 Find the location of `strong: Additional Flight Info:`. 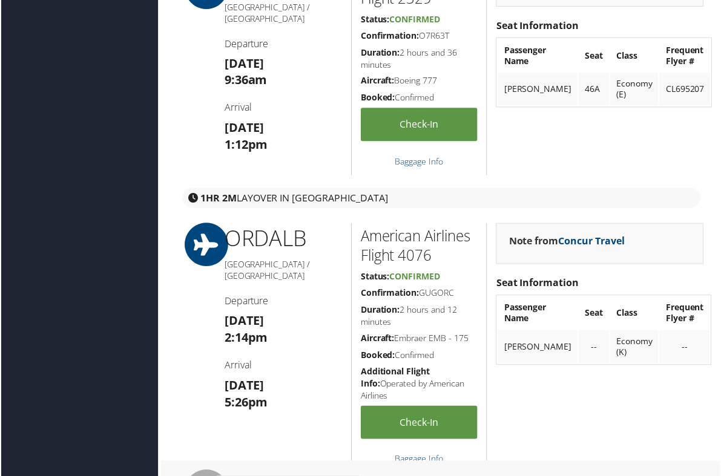

strong: Additional Flight Info: is located at coordinates (395, 378).